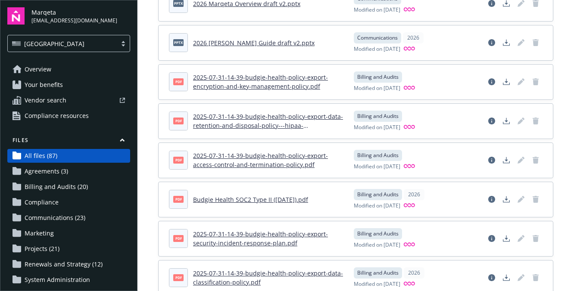  I want to click on a: Billing and Audits (20), so click(68, 187).